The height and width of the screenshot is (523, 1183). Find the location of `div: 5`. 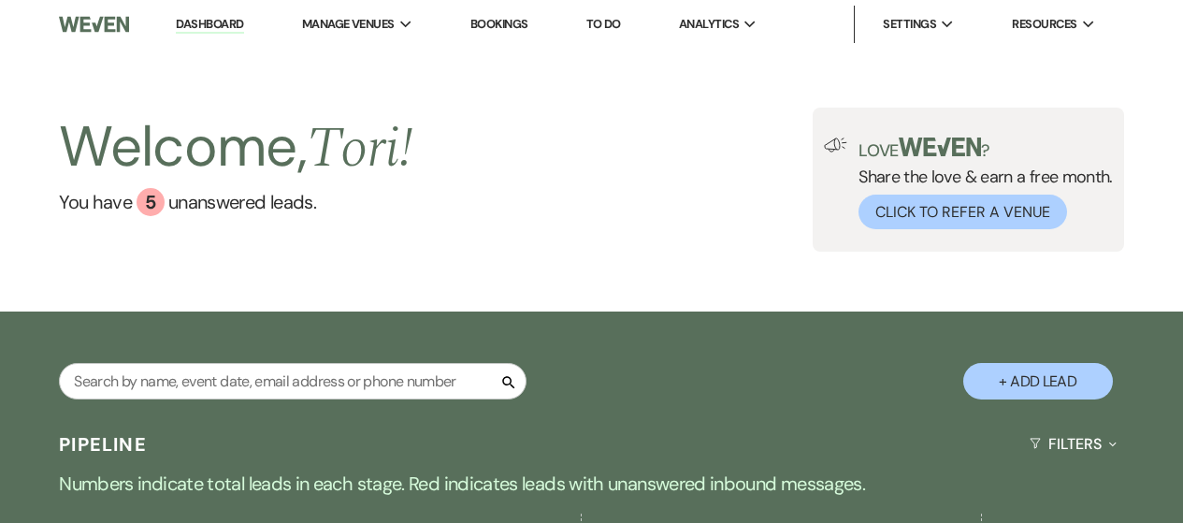

div: 5 is located at coordinates (151, 202).